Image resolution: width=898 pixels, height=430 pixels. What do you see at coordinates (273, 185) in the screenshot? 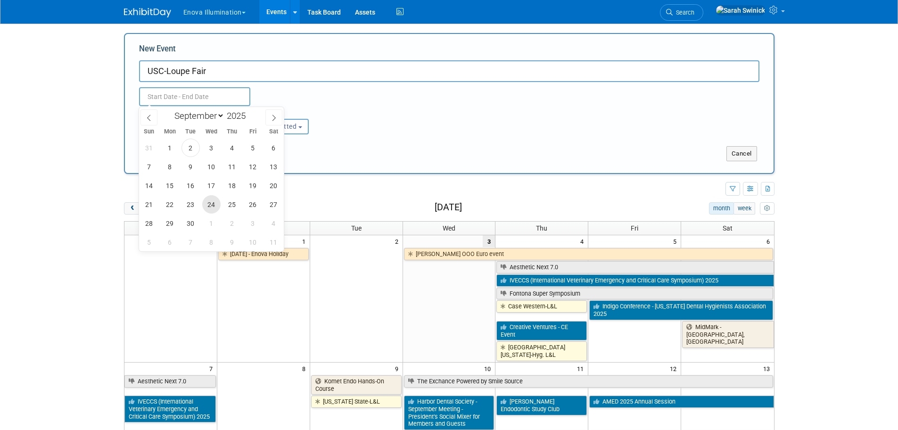
I see `span: September 20, 2025` at bounding box center [273, 185].